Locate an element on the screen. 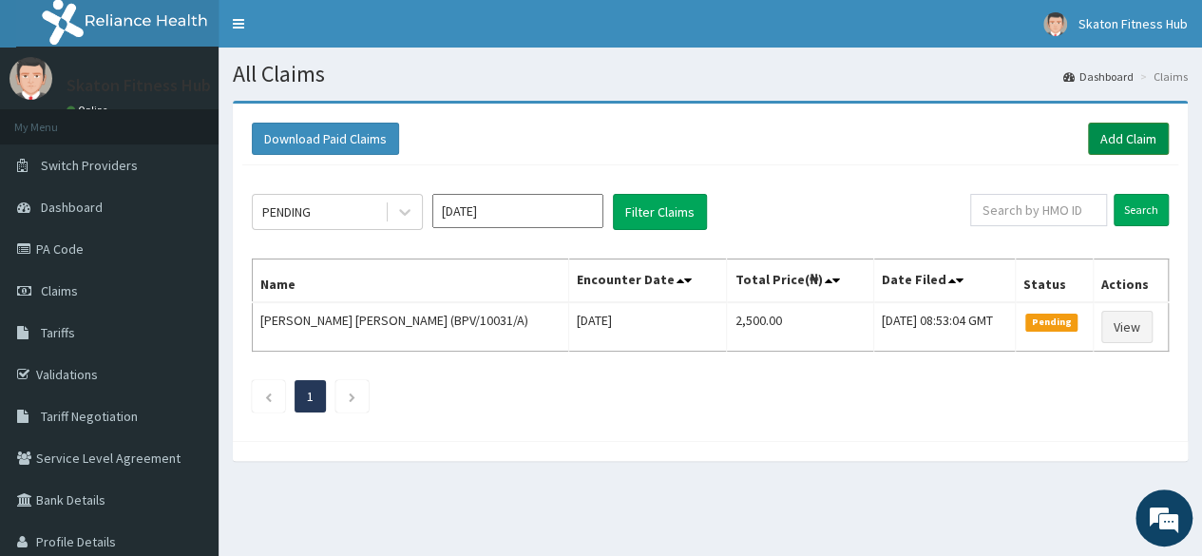  span: Skaton Fitness Hub is located at coordinates (1132, 24).